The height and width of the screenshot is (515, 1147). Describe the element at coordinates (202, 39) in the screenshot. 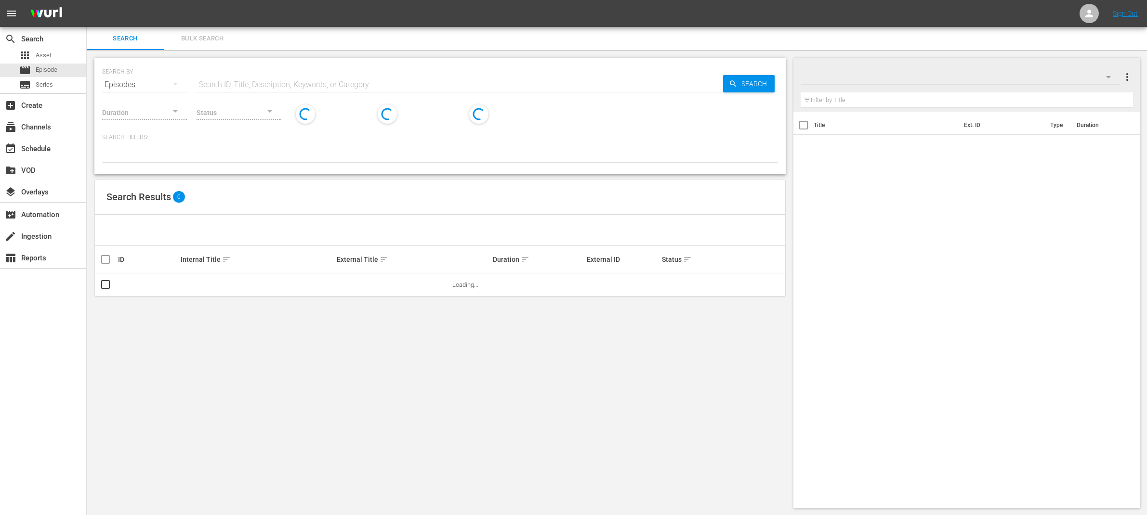

I see `span: Bulk Search` at that location.